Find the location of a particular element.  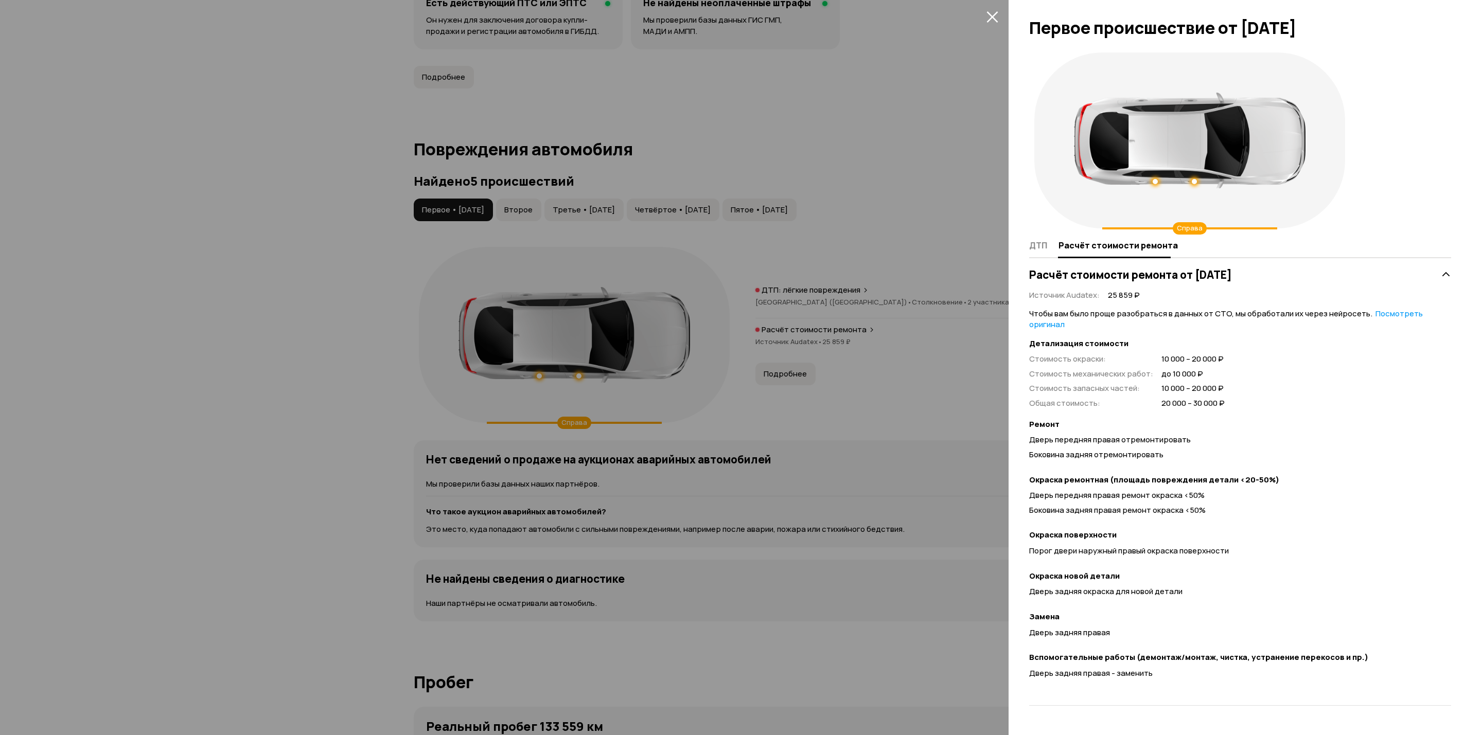

span: Дверь задняя правая is located at coordinates (1070, 633).